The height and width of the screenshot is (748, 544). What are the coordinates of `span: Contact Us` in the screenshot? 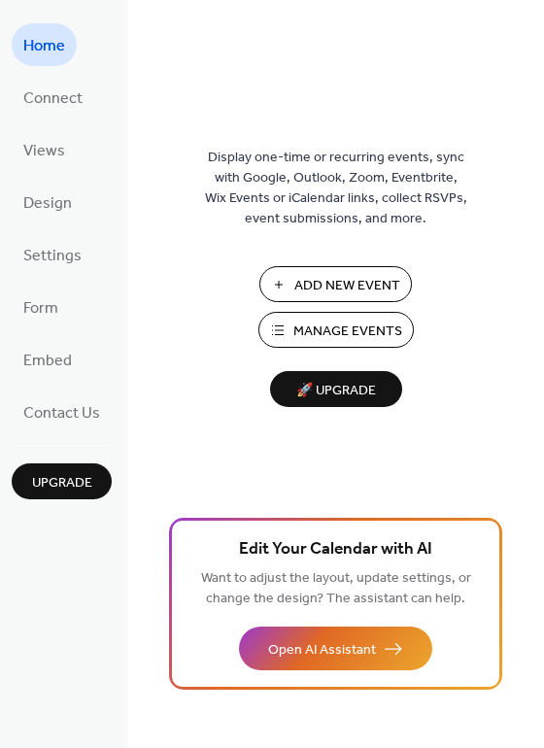 It's located at (61, 414).